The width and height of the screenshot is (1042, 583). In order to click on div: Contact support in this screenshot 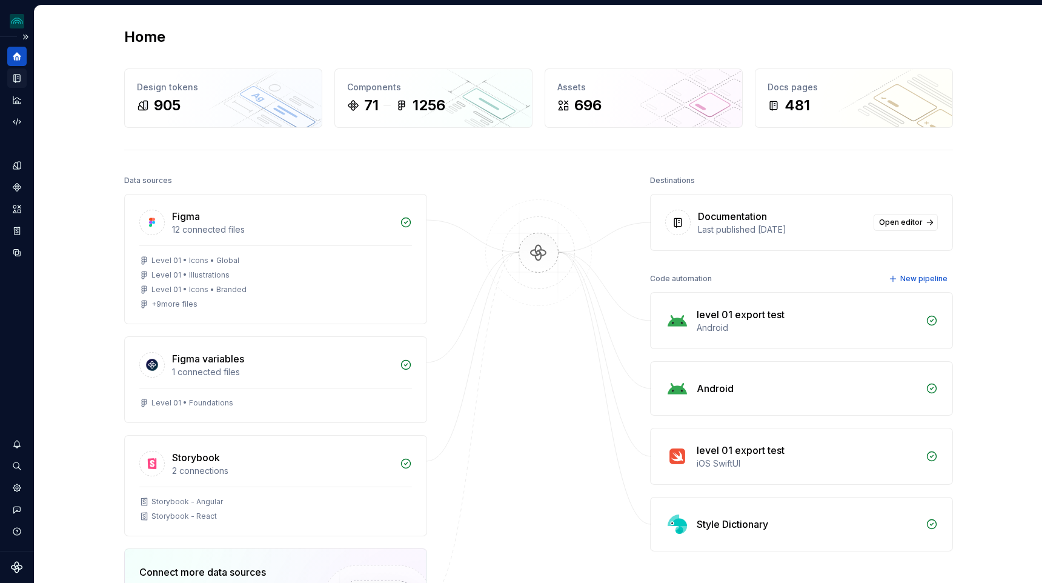, I will do `click(17, 510)`.